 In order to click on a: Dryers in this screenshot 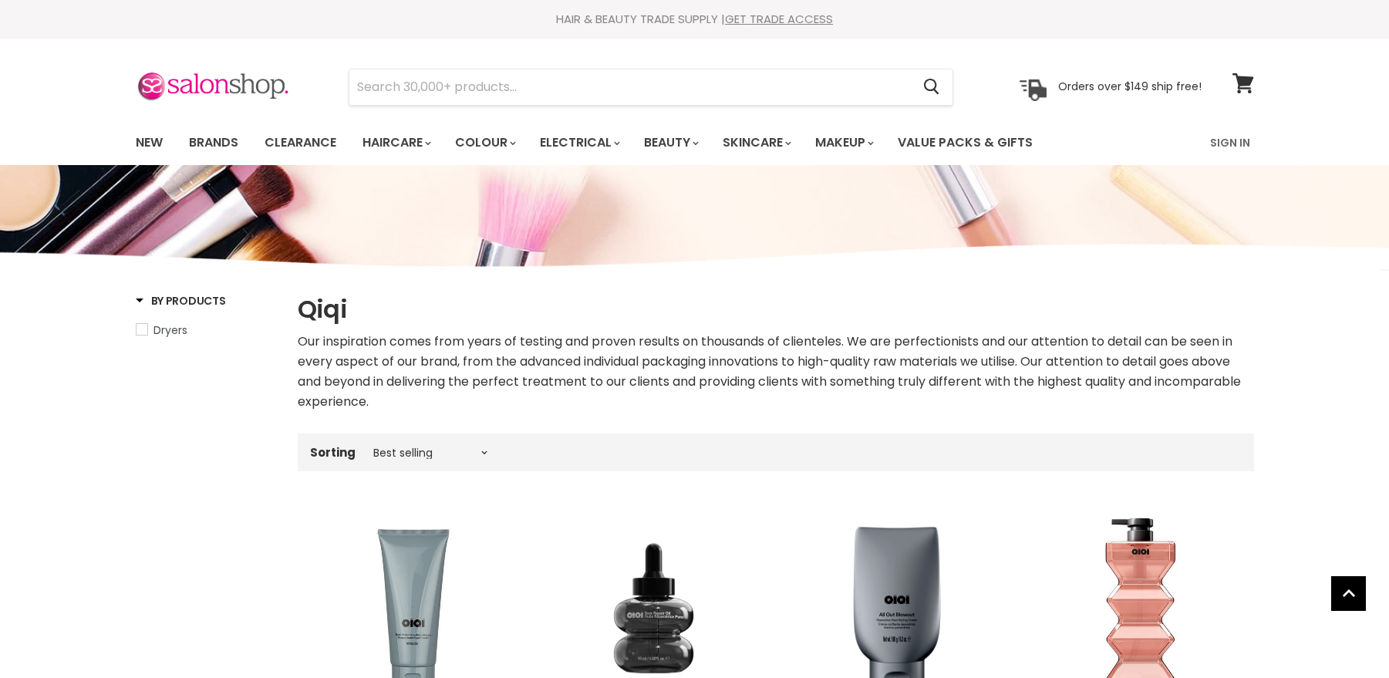, I will do `click(207, 330)`.